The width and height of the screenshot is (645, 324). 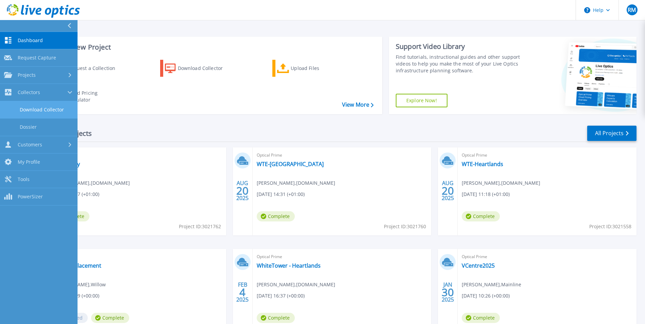 What do you see at coordinates (310, 68) in the screenshot?
I see `a: Upload Files` at bounding box center [310, 68].